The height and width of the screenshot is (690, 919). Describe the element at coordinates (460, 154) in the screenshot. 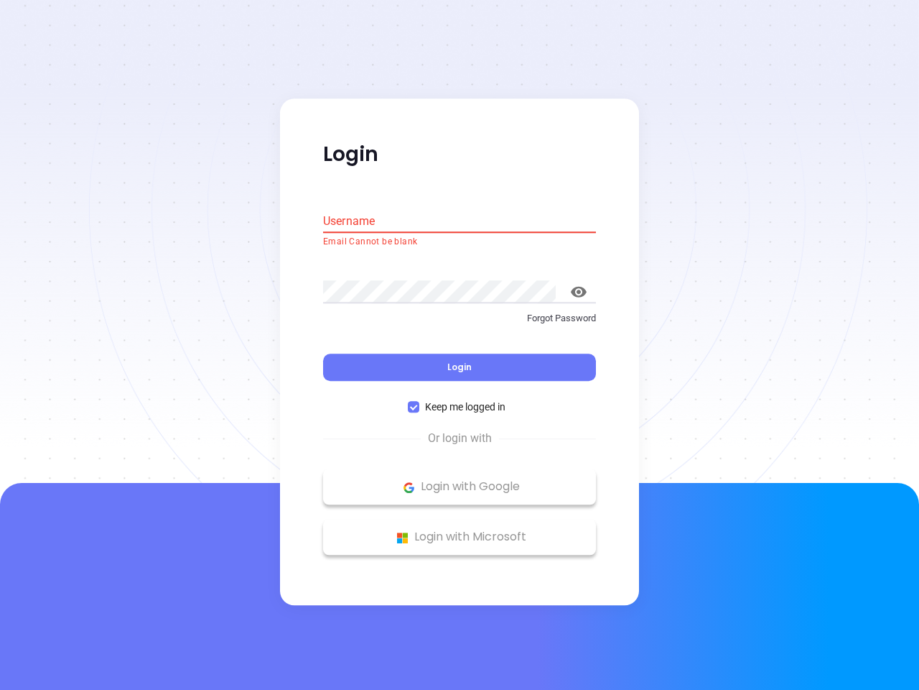

I see `p: Login` at that location.